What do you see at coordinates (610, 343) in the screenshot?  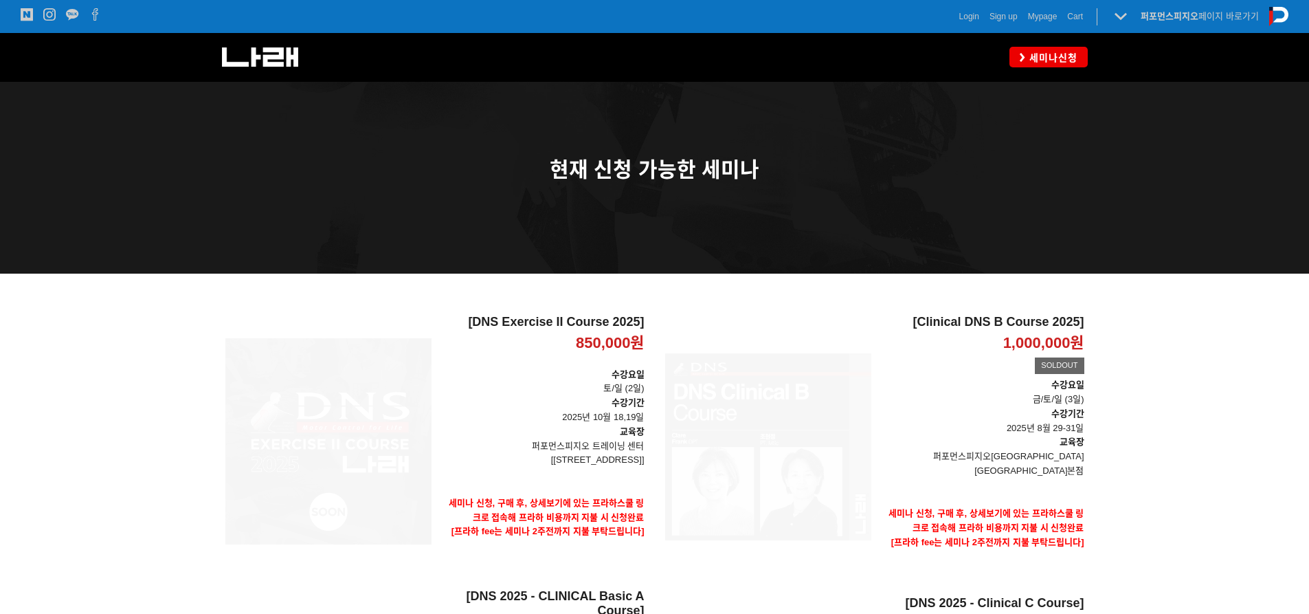 I see `p: 850,000원` at bounding box center [610, 343].